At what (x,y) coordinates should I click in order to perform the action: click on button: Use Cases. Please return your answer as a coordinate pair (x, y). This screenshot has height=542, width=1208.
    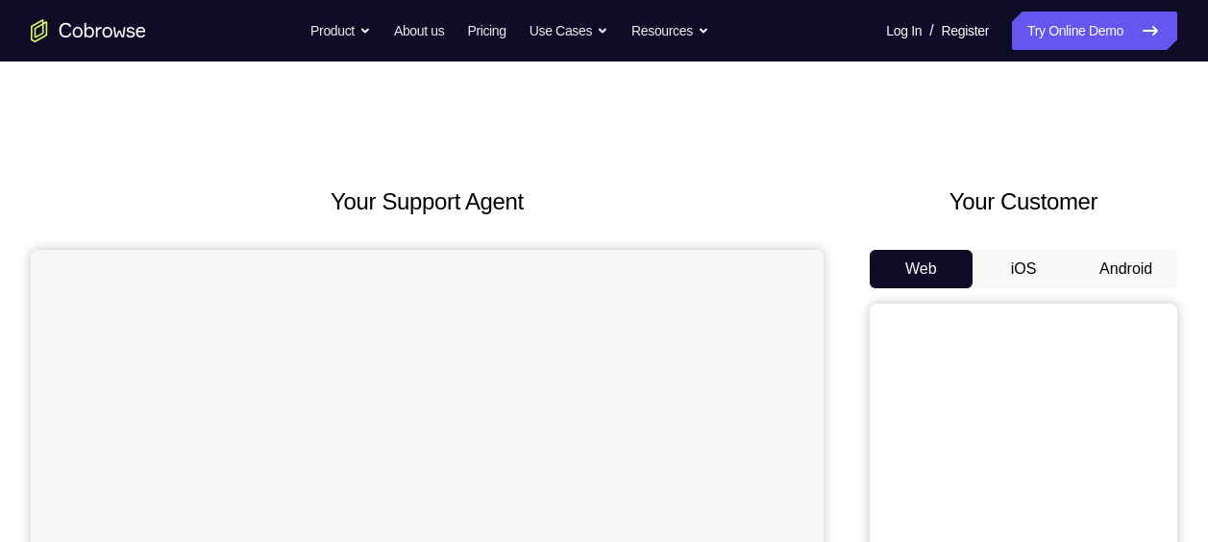
    Looking at the image, I should click on (569, 31).